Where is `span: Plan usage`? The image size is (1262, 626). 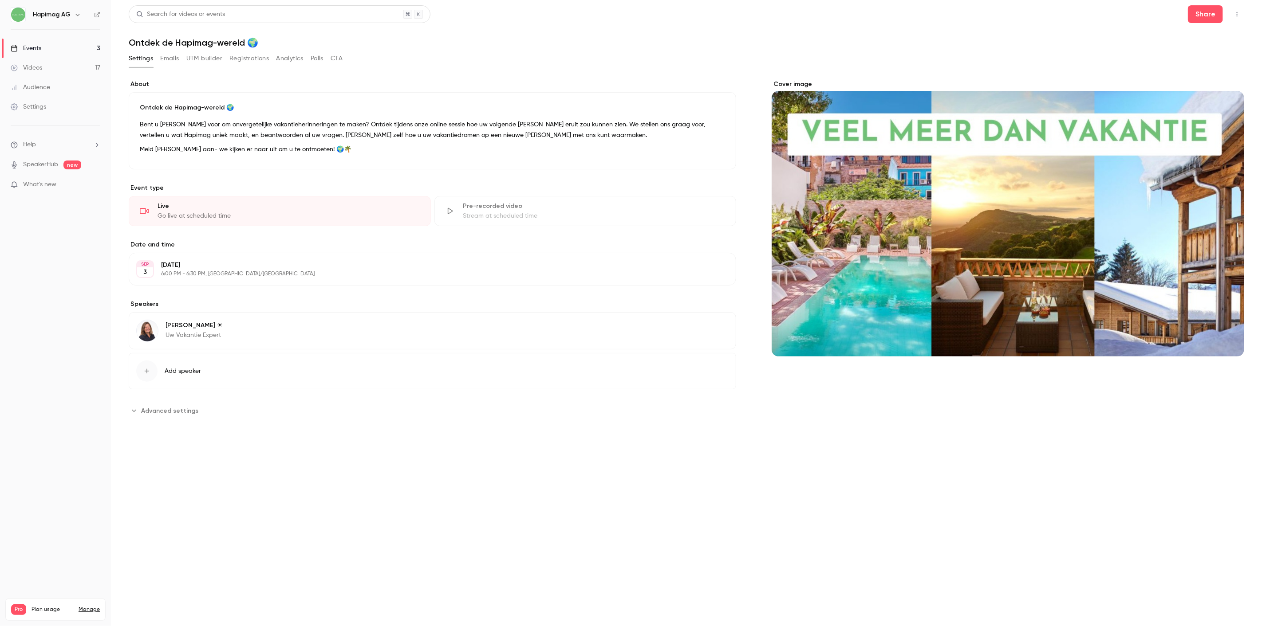 span: Plan usage is located at coordinates (52, 610).